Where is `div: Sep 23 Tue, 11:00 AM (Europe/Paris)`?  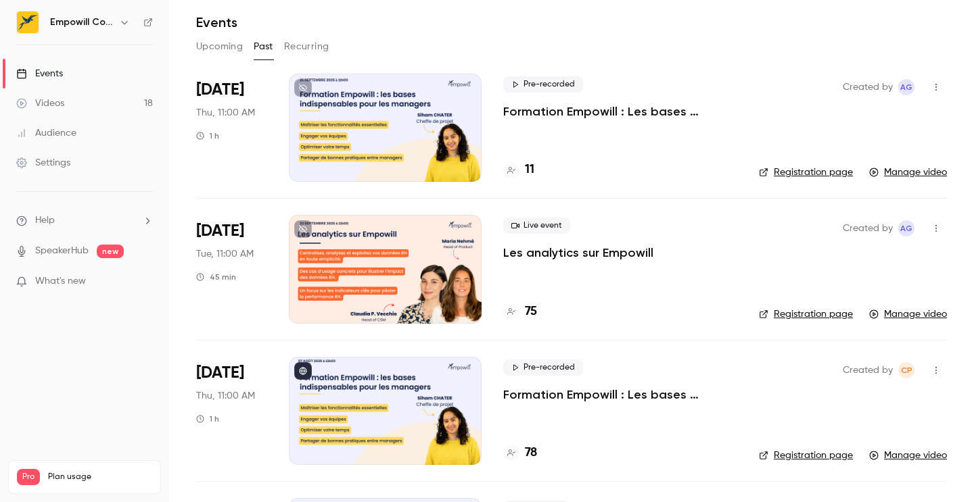 div: Sep 23 Tue, 11:00 AM (Europe/Paris) is located at coordinates (231, 269).